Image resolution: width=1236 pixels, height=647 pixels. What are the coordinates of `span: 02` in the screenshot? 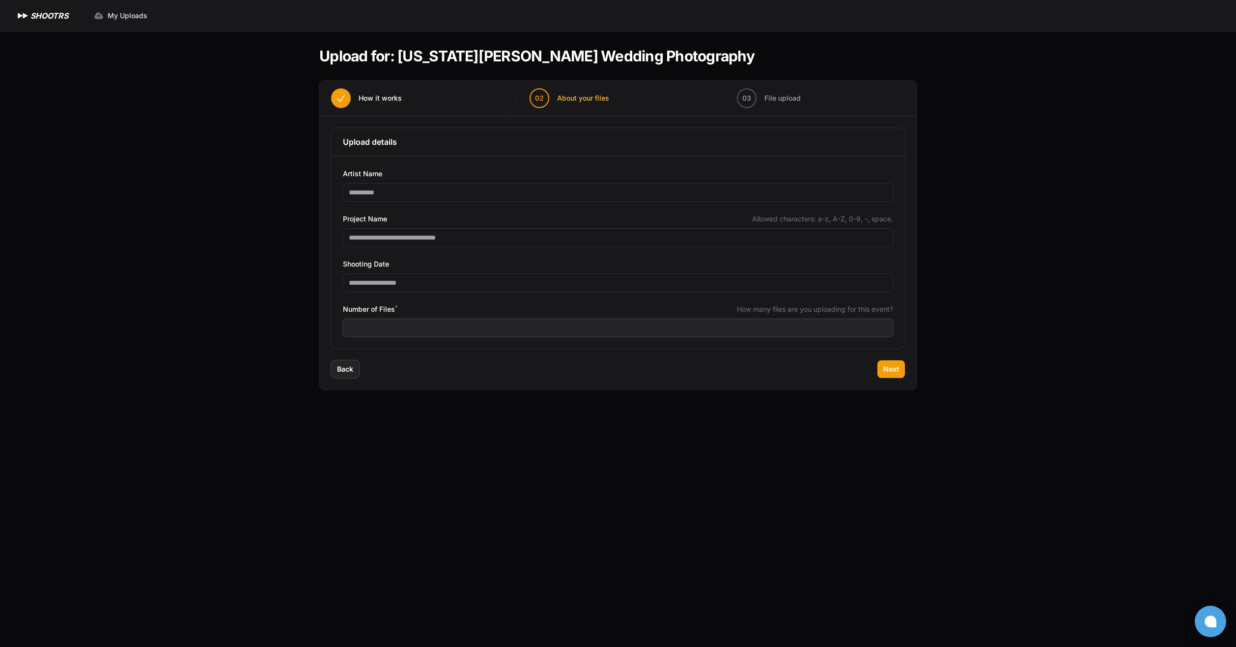 It's located at (539, 98).